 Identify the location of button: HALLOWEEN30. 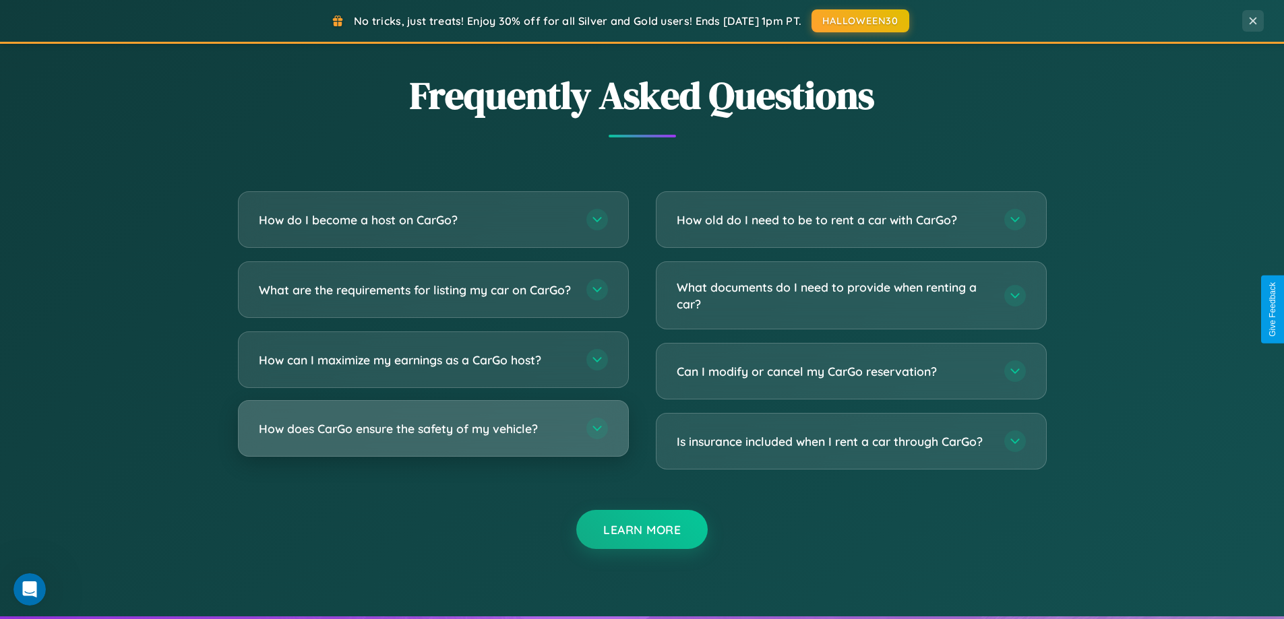
(860, 21).